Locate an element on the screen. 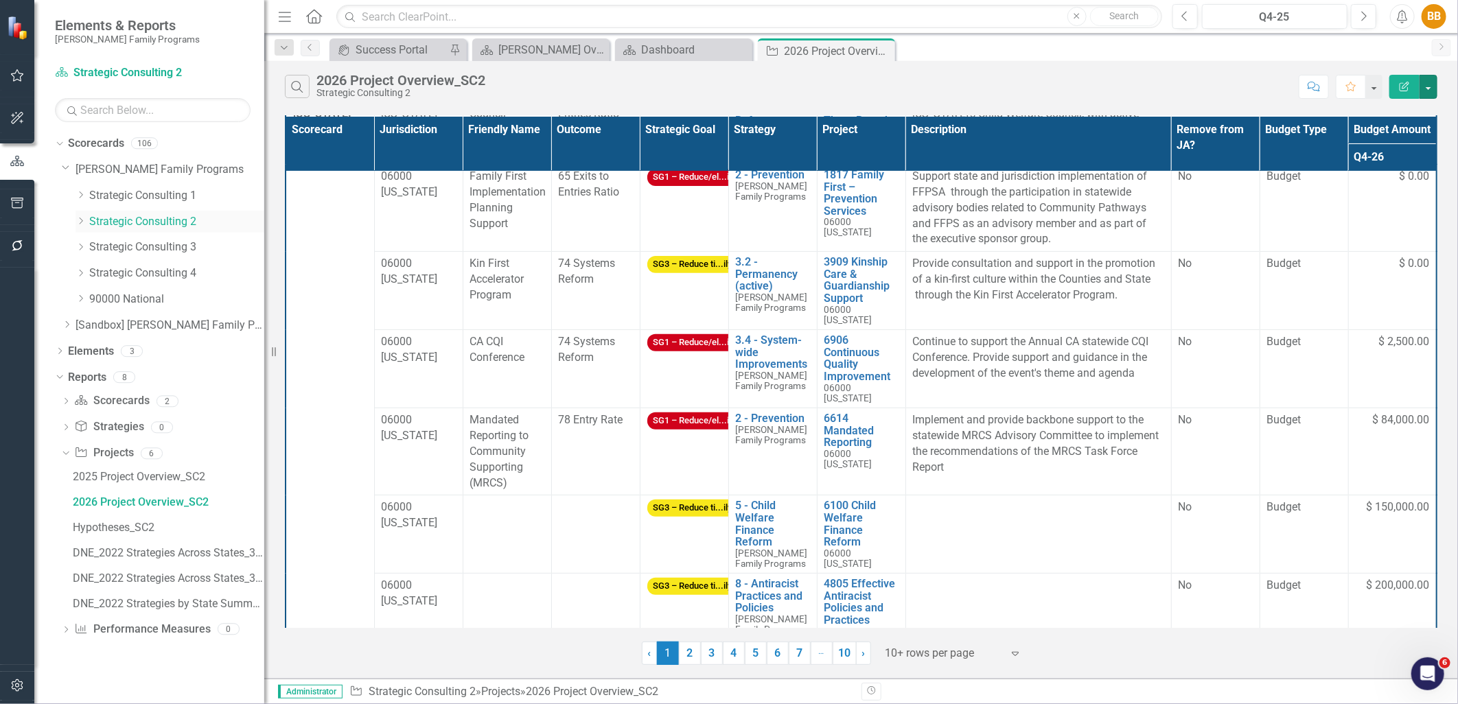 The image size is (1458, 704). a: 6 is located at coordinates (778, 654).